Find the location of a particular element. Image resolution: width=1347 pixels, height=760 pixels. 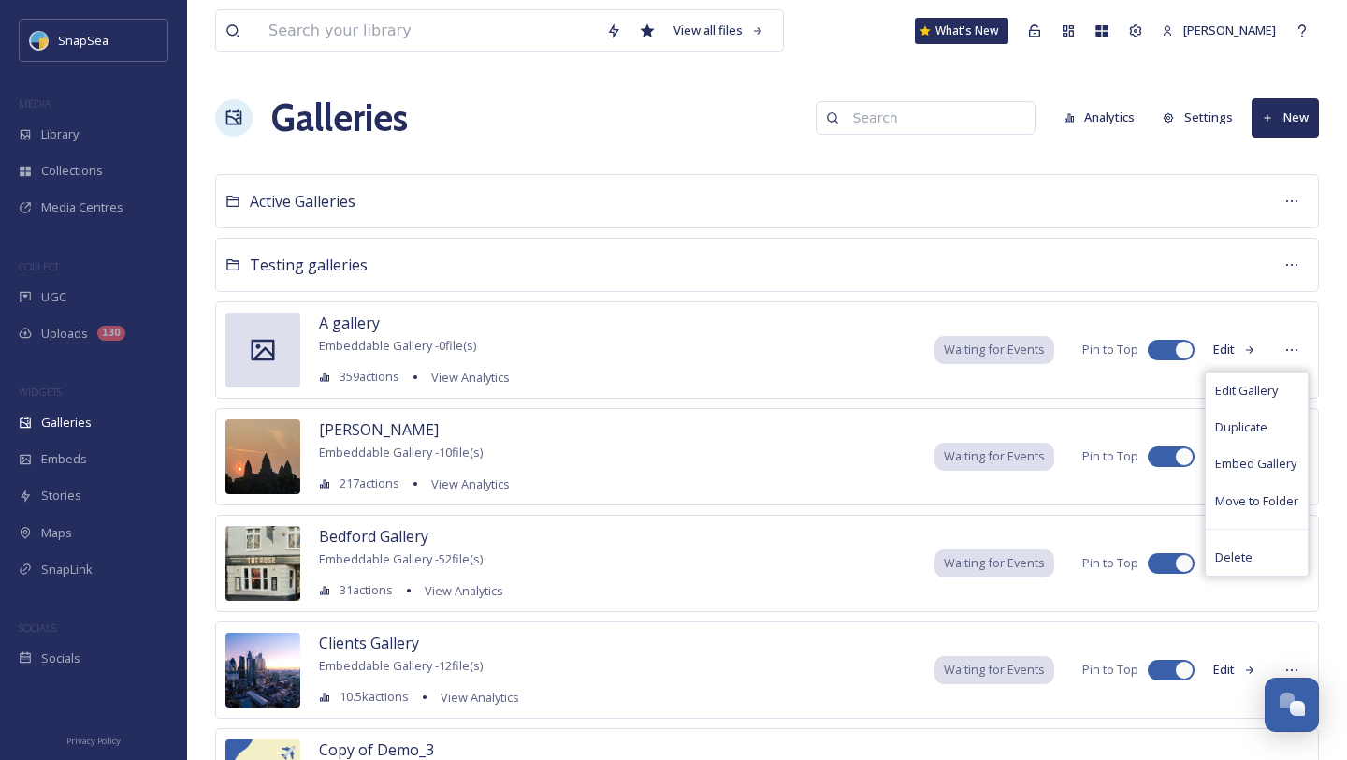

img: snapsea-logo.png is located at coordinates (39, 40).